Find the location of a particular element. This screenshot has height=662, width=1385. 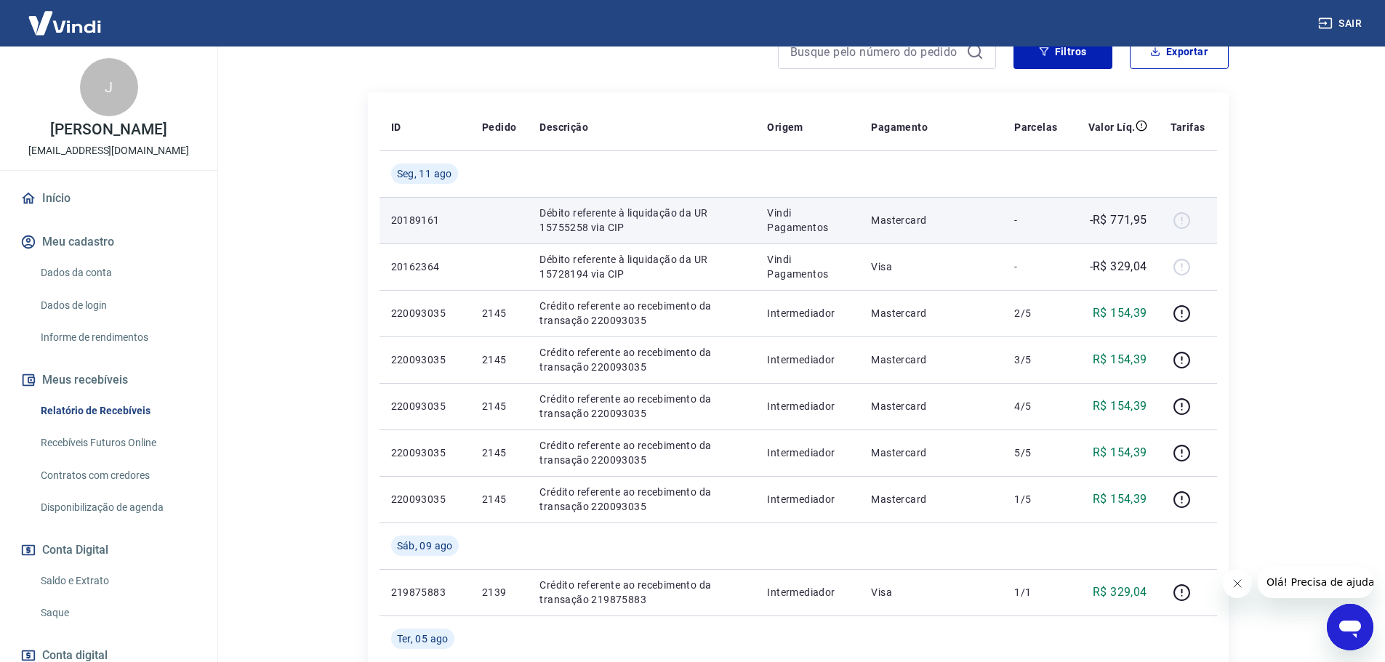

p: -R$ 329,04 is located at coordinates (1118, 267).